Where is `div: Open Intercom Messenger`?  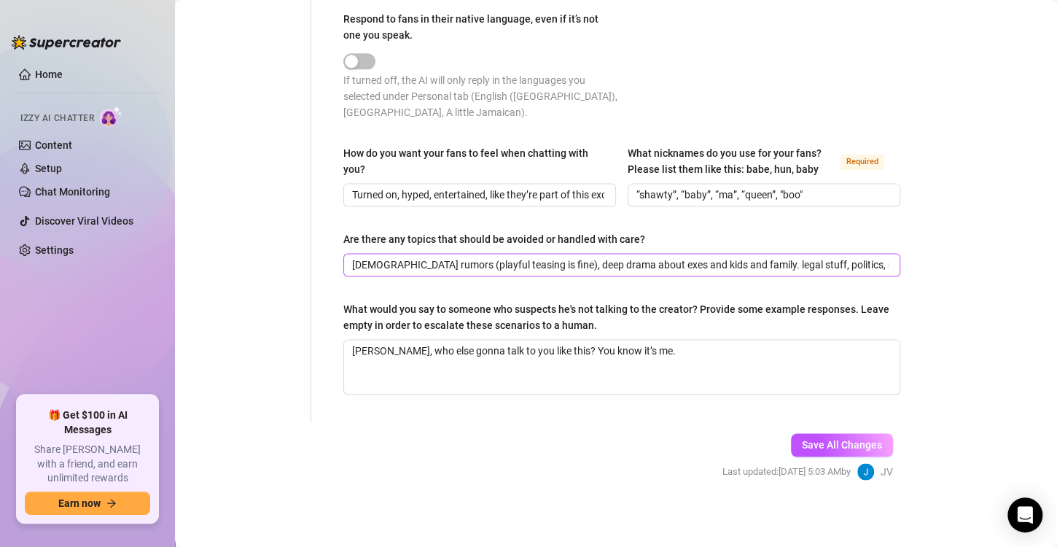
div: Open Intercom Messenger is located at coordinates (1025, 515).